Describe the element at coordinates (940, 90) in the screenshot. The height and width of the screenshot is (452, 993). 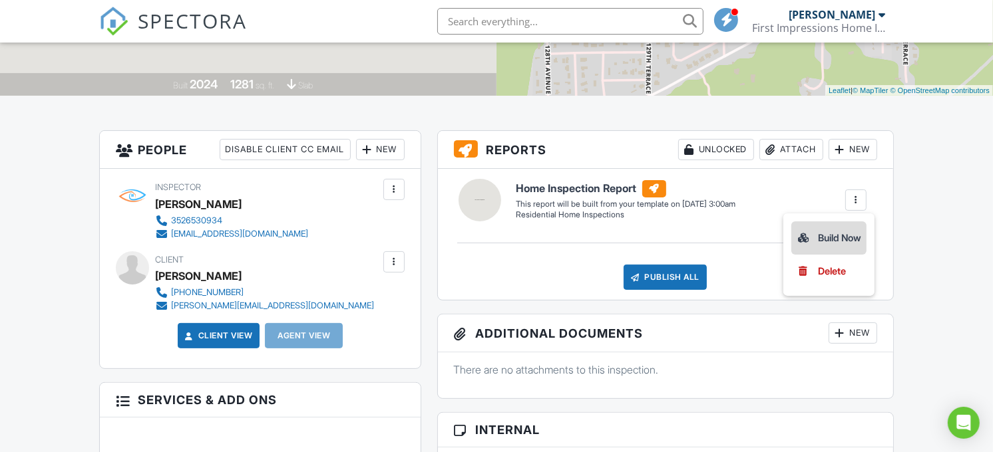
I see `a: © OpenStreetMap contributors` at that location.